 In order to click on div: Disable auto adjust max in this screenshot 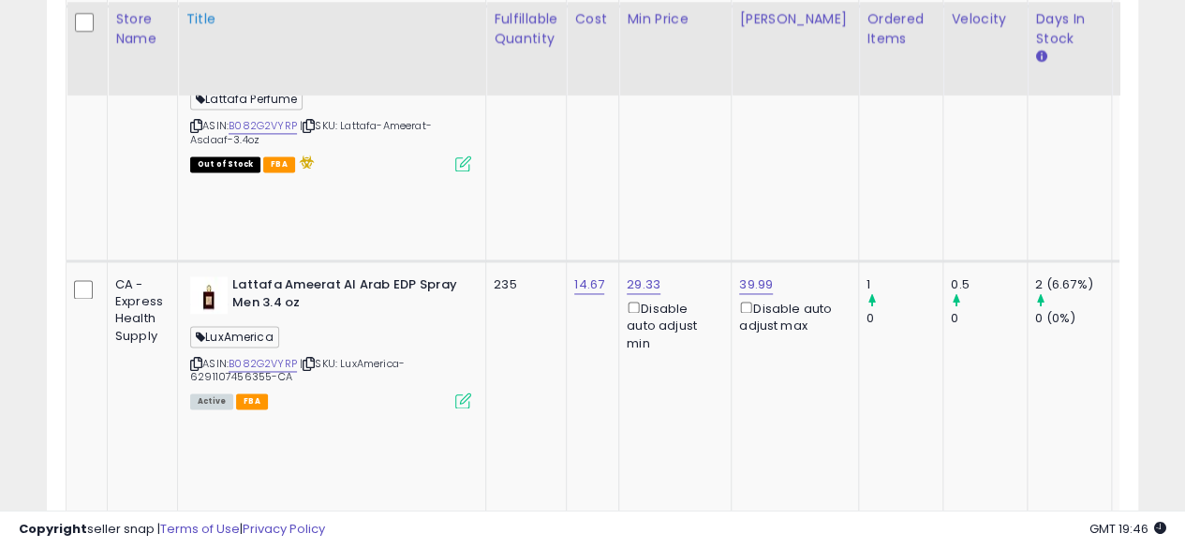, I will do `click(791, 316)`.